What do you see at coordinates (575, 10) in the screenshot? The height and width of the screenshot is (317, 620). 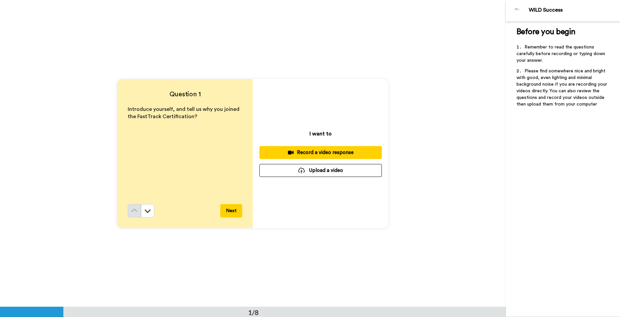 I see `div: WILD Success` at bounding box center [575, 10].